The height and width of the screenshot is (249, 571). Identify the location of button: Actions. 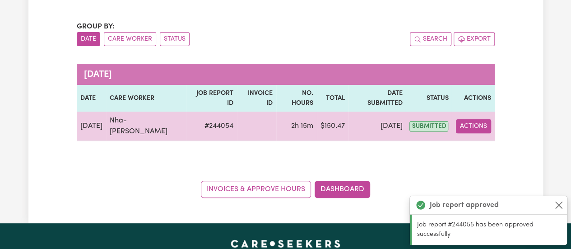
(473, 126).